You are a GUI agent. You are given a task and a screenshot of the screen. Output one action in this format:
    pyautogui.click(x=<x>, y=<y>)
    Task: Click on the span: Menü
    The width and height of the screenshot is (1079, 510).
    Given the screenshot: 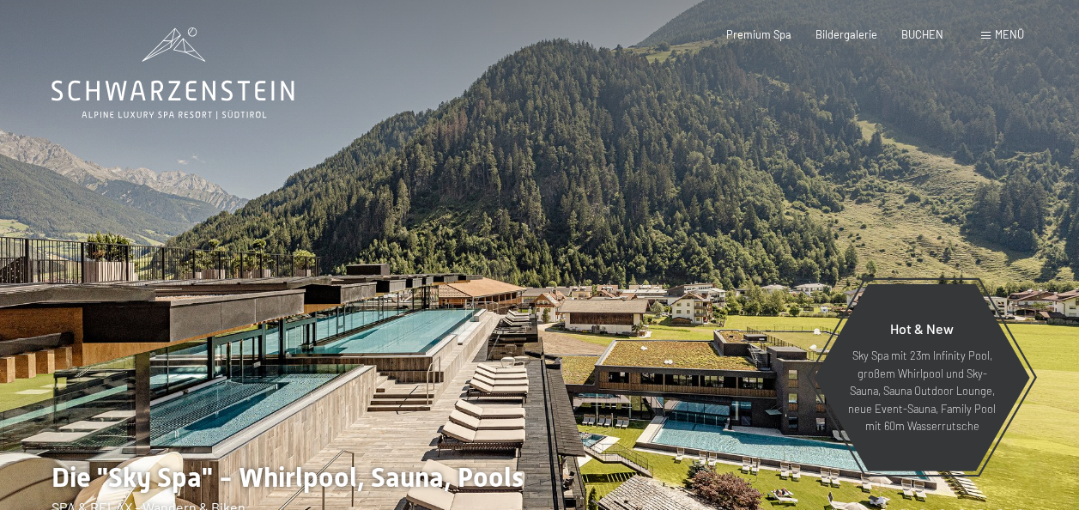 What is the action you would take?
    pyautogui.click(x=1009, y=34)
    